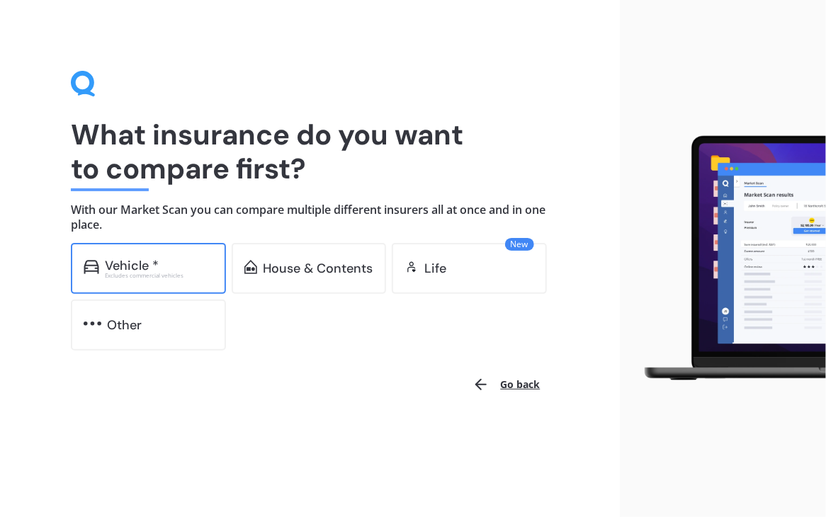 The width and height of the screenshot is (826, 517). Describe the element at coordinates (310, 152) in the screenshot. I see `h1: What insurance do you want to compare first?` at that location.